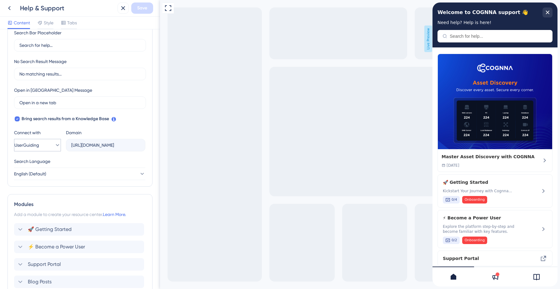 Image resolution: width=560 pixels, height=289 pixels. Describe the element at coordinates (22, 198) in the screenshot. I see `span: 0/4` at that location.